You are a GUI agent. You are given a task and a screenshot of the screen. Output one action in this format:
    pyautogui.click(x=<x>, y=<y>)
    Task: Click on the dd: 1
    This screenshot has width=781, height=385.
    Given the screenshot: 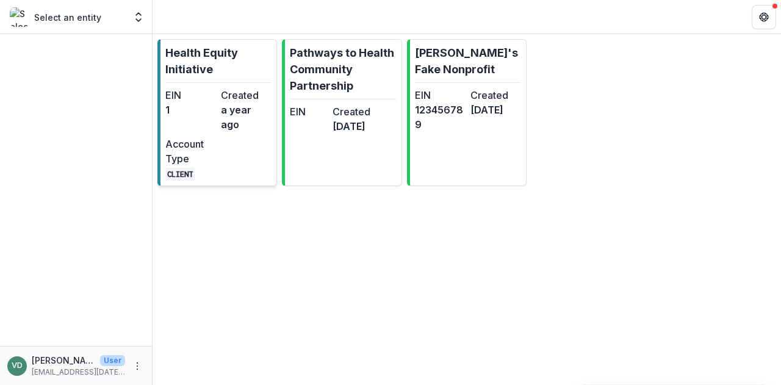 What is the action you would take?
    pyautogui.click(x=190, y=110)
    